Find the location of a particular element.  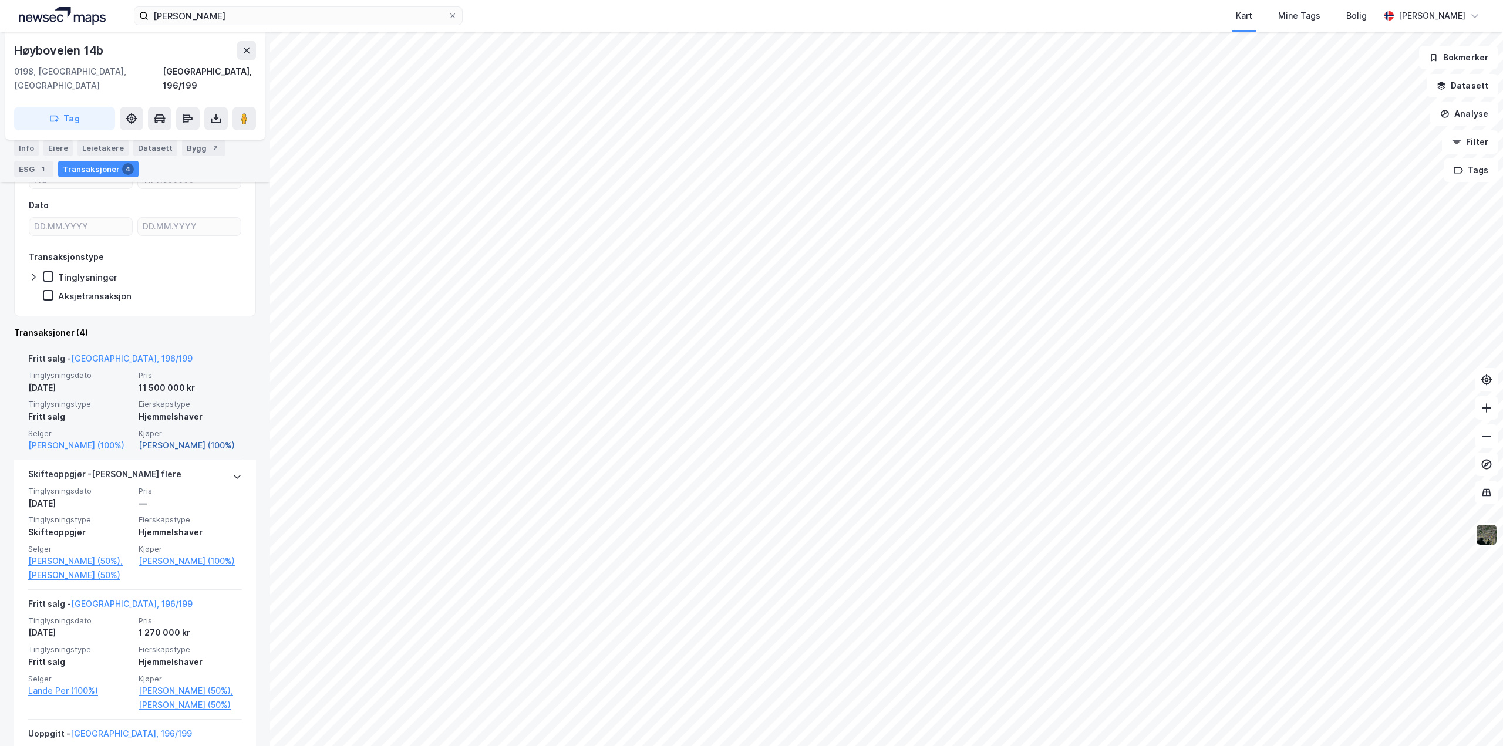

div: Bolig is located at coordinates (1356, 16).